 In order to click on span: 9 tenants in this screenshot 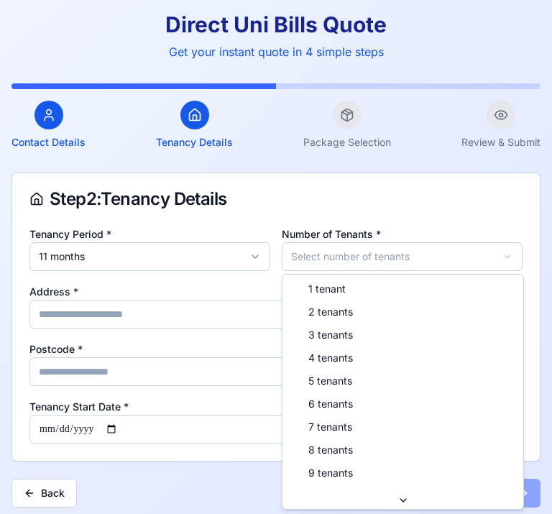, I will do `click(330, 473)`.